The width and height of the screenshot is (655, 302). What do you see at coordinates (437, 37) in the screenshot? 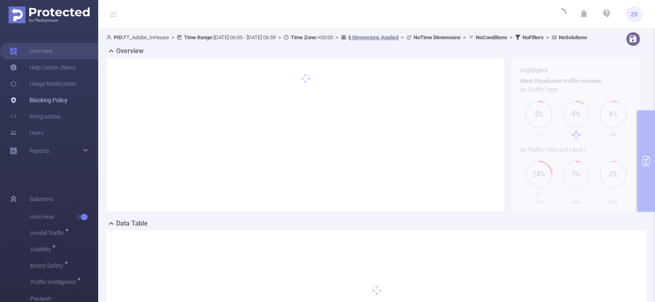
I see `b: No Time Dimensions` at bounding box center [437, 37].